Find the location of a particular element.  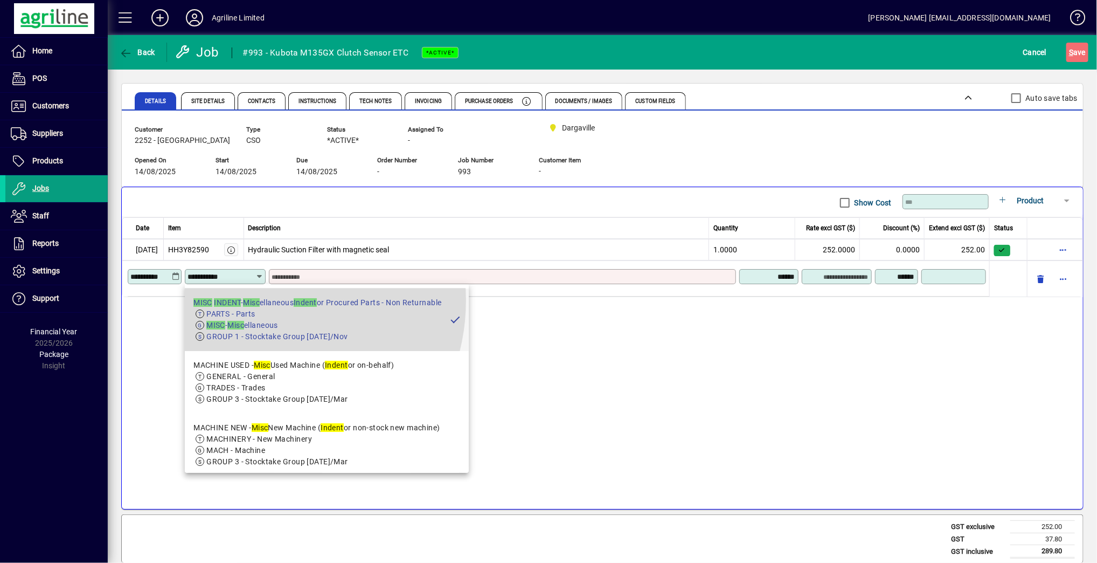

span: Customers is located at coordinates (51, 106).